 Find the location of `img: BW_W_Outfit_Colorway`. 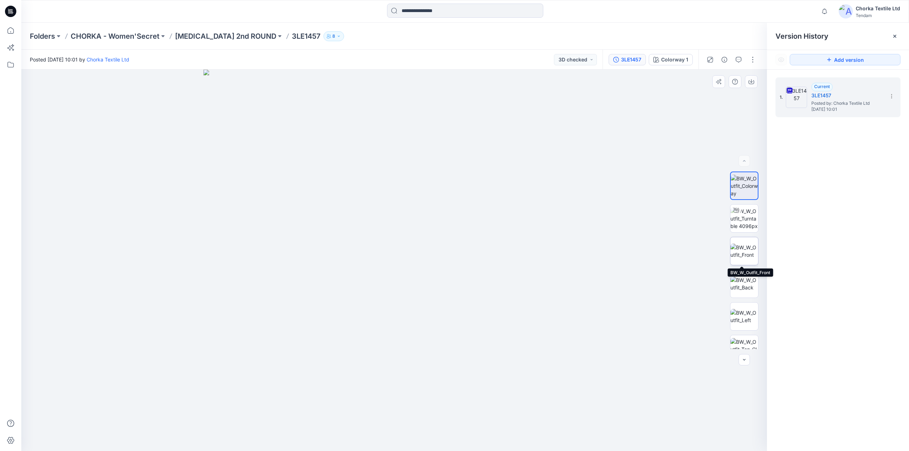

img: BW_W_Outfit_Colorway is located at coordinates (744, 186).